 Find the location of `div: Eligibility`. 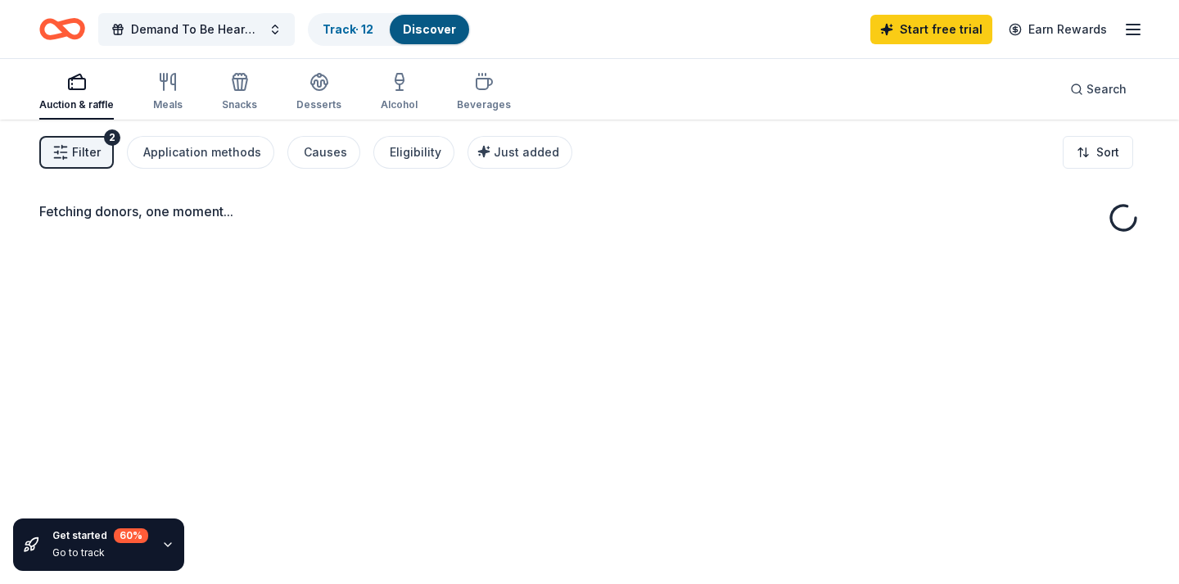

div: Eligibility is located at coordinates (415, 152).